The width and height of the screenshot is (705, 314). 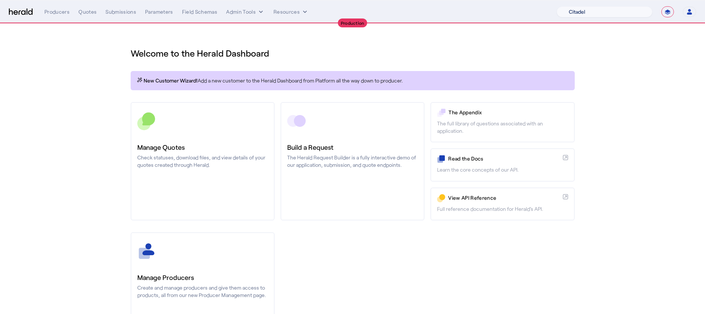 What do you see at coordinates (352, 161) in the screenshot?
I see `a: Build a RequestThe Herald Request Builder is a fully interactive demo of our application, submiss...` at bounding box center [352, 161].